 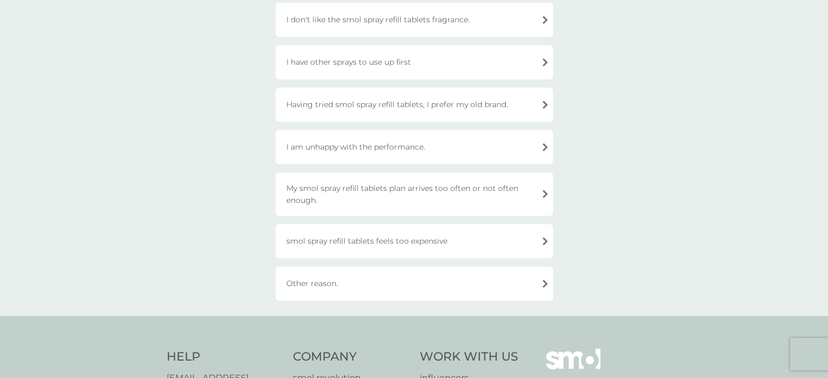 I want to click on h4: Help, so click(x=224, y=357).